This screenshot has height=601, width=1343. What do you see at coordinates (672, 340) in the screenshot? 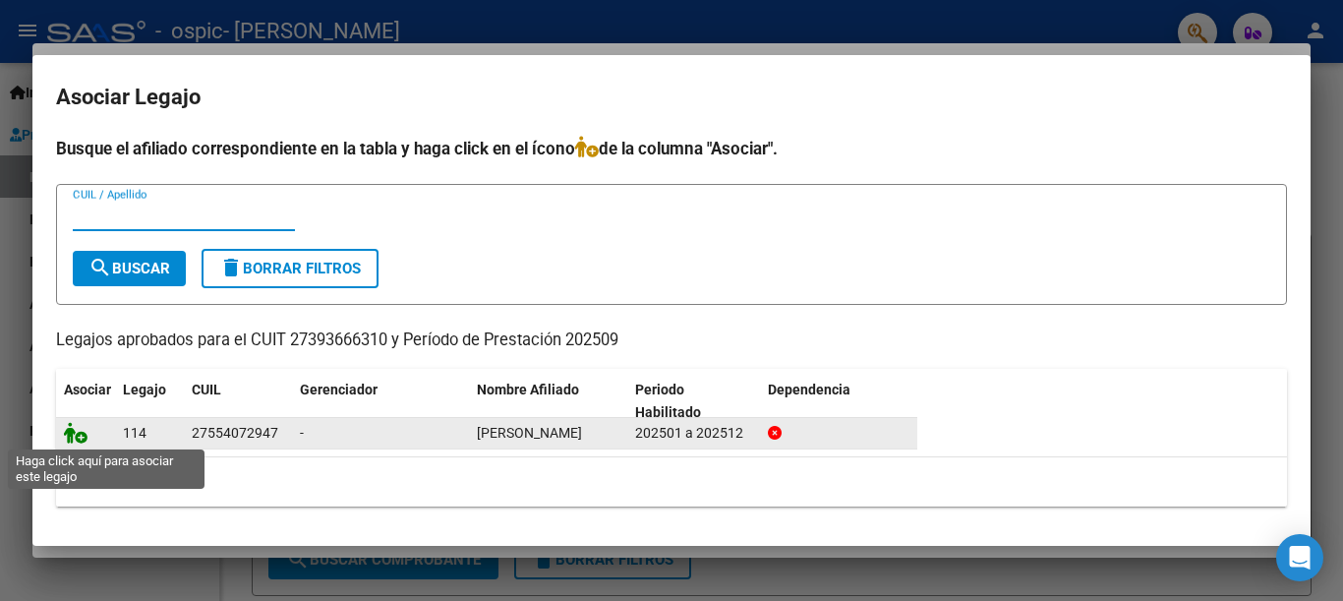
I see `p: Legajos aprobados para el CUIT 27393666310 y Período de Prestación 202509` at bounding box center [672, 340].